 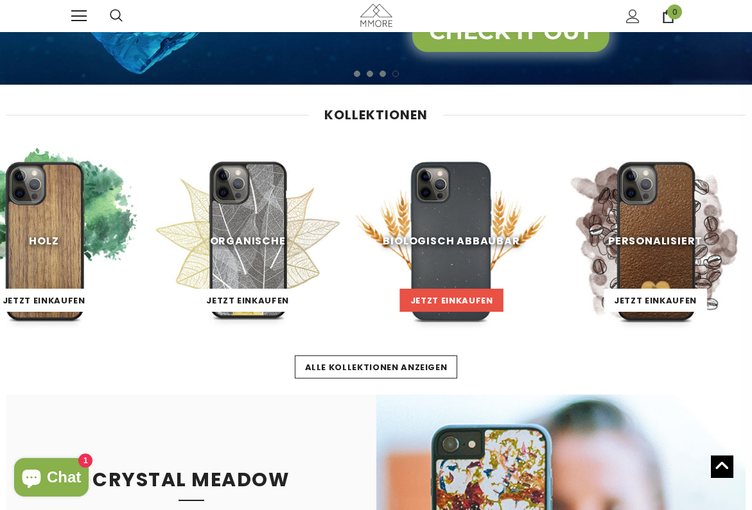 I want to click on button: 4, so click(x=395, y=74).